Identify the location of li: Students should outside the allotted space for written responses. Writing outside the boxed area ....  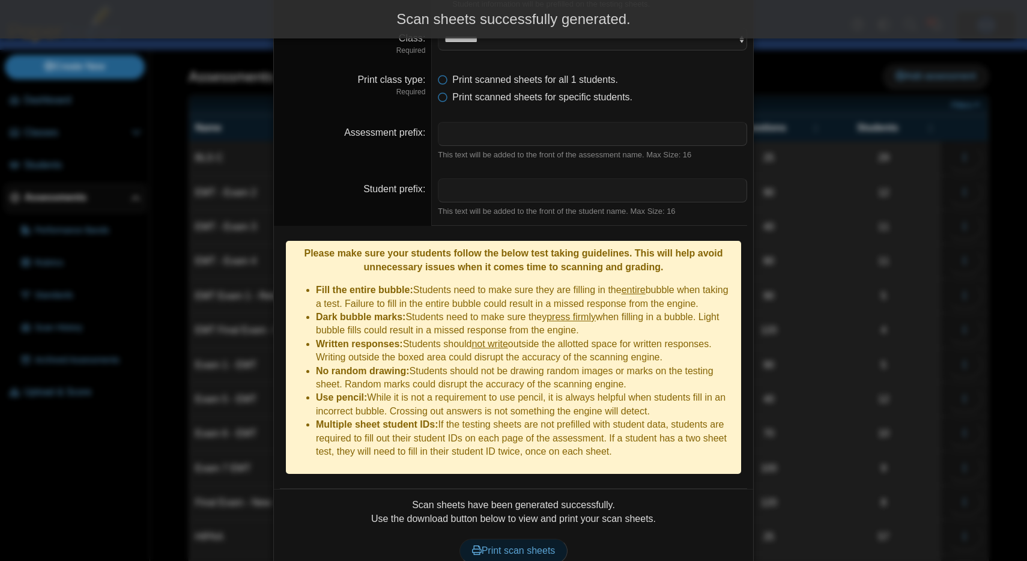
(525, 351).